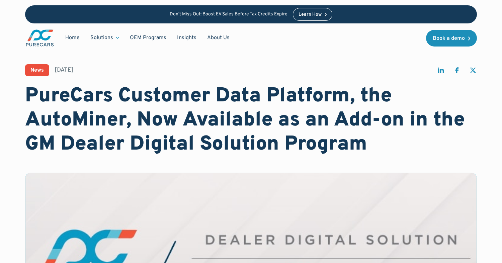 The height and width of the screenshot is (263, 502). Describe the element at coordinates (40, 38) in the screenshot. I see `a: main` at that location.